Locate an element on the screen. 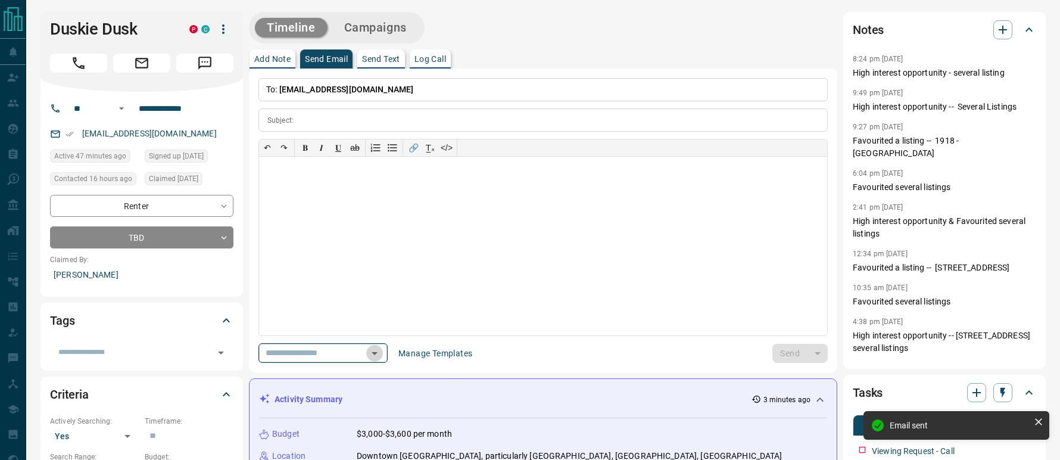  button: T̲ₓ is located at coordinates (430, 148).